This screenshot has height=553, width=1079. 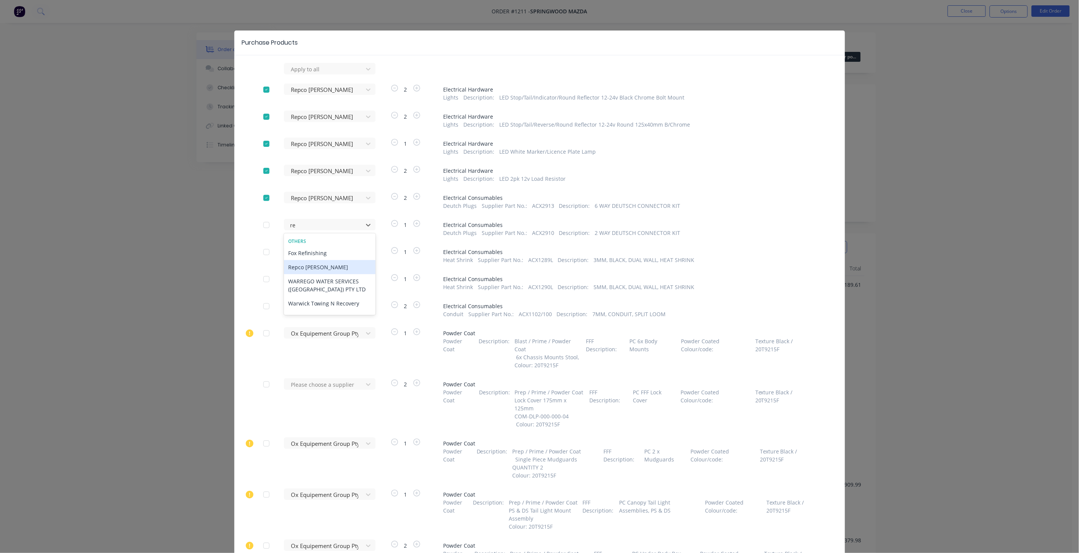 What do you see at coordinates (330, 242) in the screenshot?
I see `div: Others` at bounding box center [330, 242].